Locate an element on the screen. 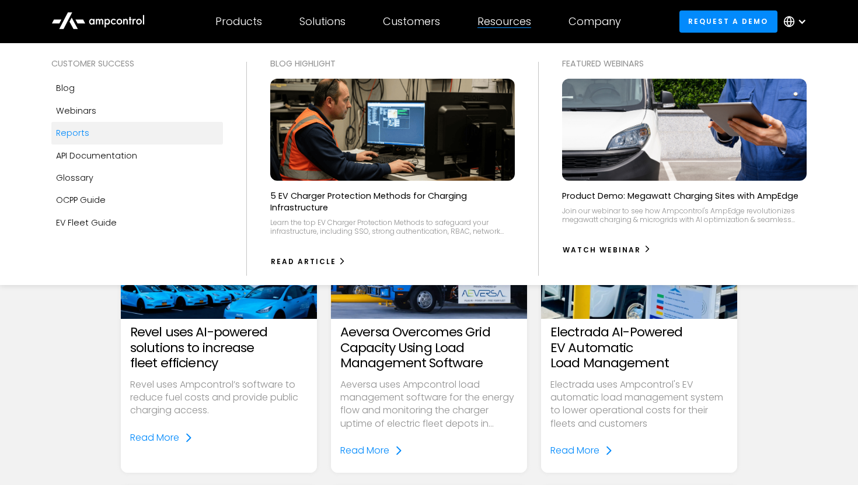 The image size is (858, 485). div: Solutions is located at coordinates (322, 22).